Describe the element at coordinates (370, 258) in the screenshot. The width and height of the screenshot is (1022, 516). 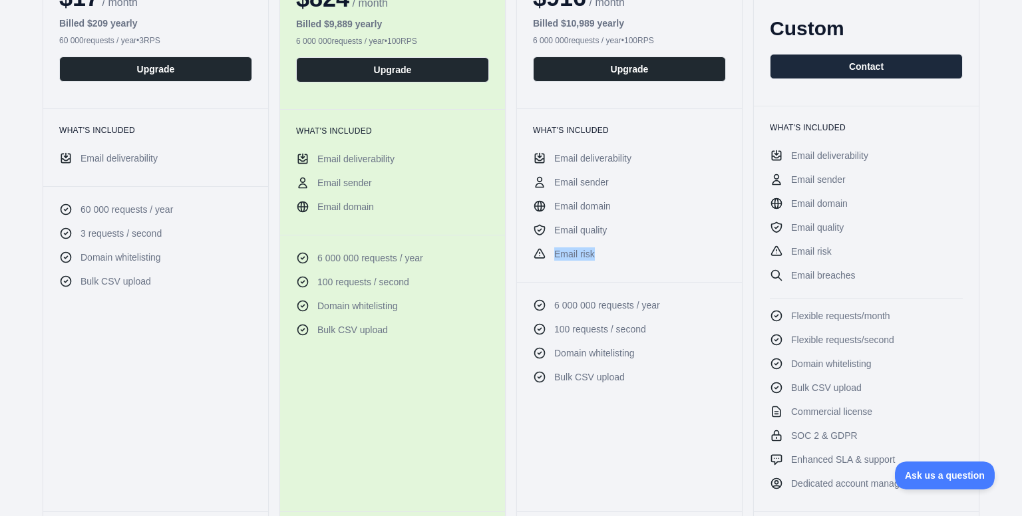
I see `span: 6 000 000 requests / year` at that location.